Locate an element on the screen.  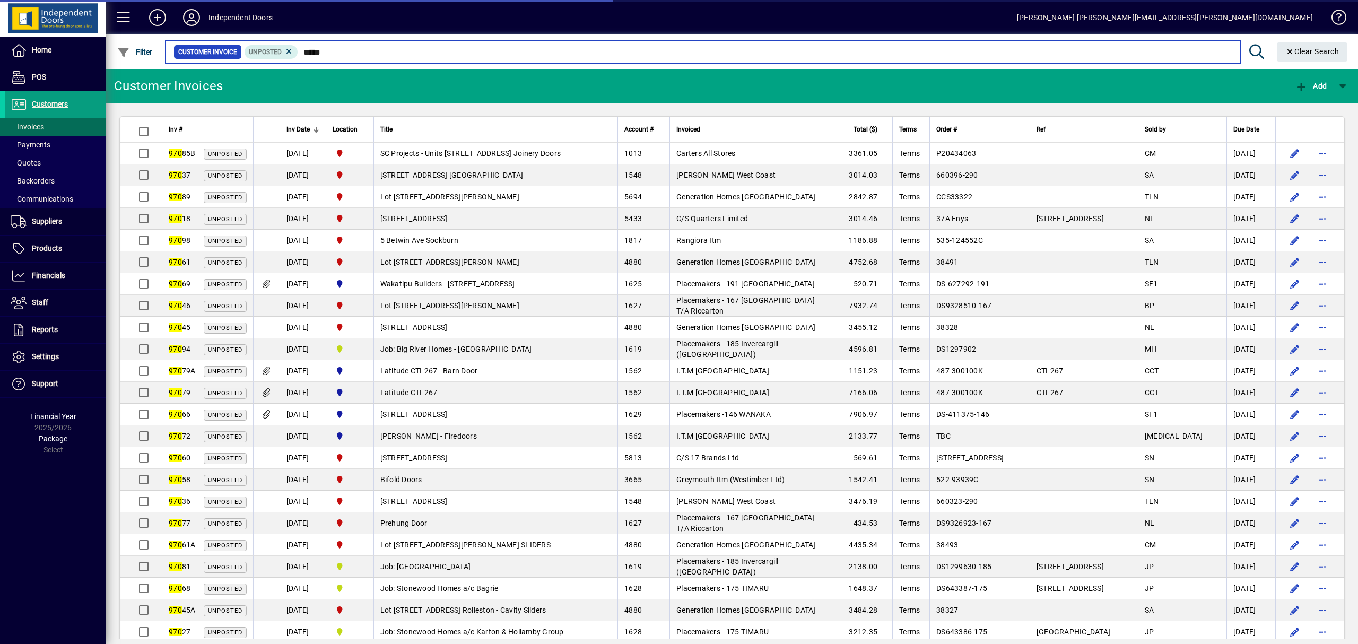
span: 1619 is located at coordinates (633, 349).